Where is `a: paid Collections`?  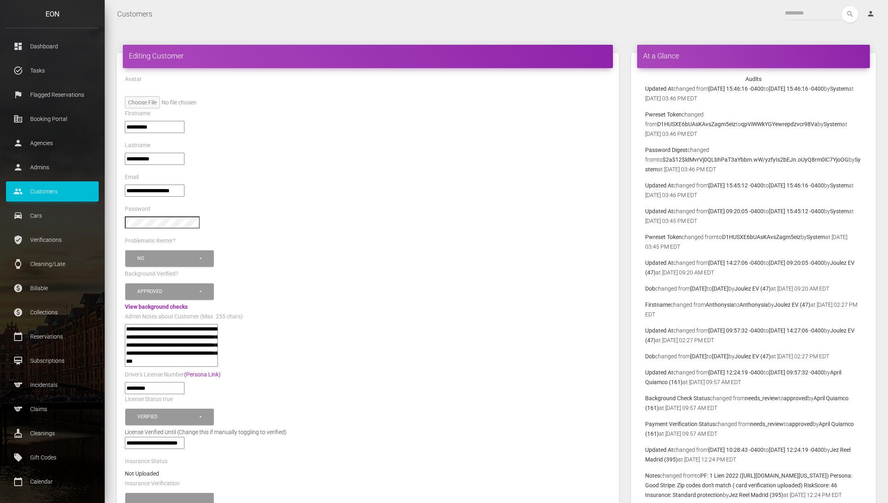
a: paid Collections is located at coordinates (52, 312).